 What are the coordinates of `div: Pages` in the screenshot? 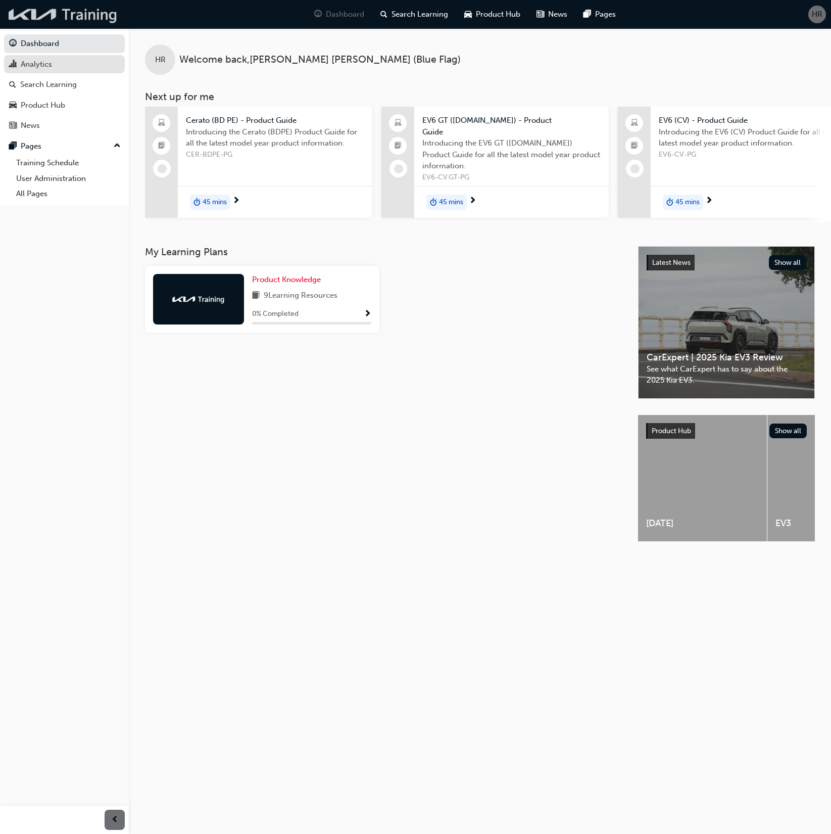 It's located at (31, 146).